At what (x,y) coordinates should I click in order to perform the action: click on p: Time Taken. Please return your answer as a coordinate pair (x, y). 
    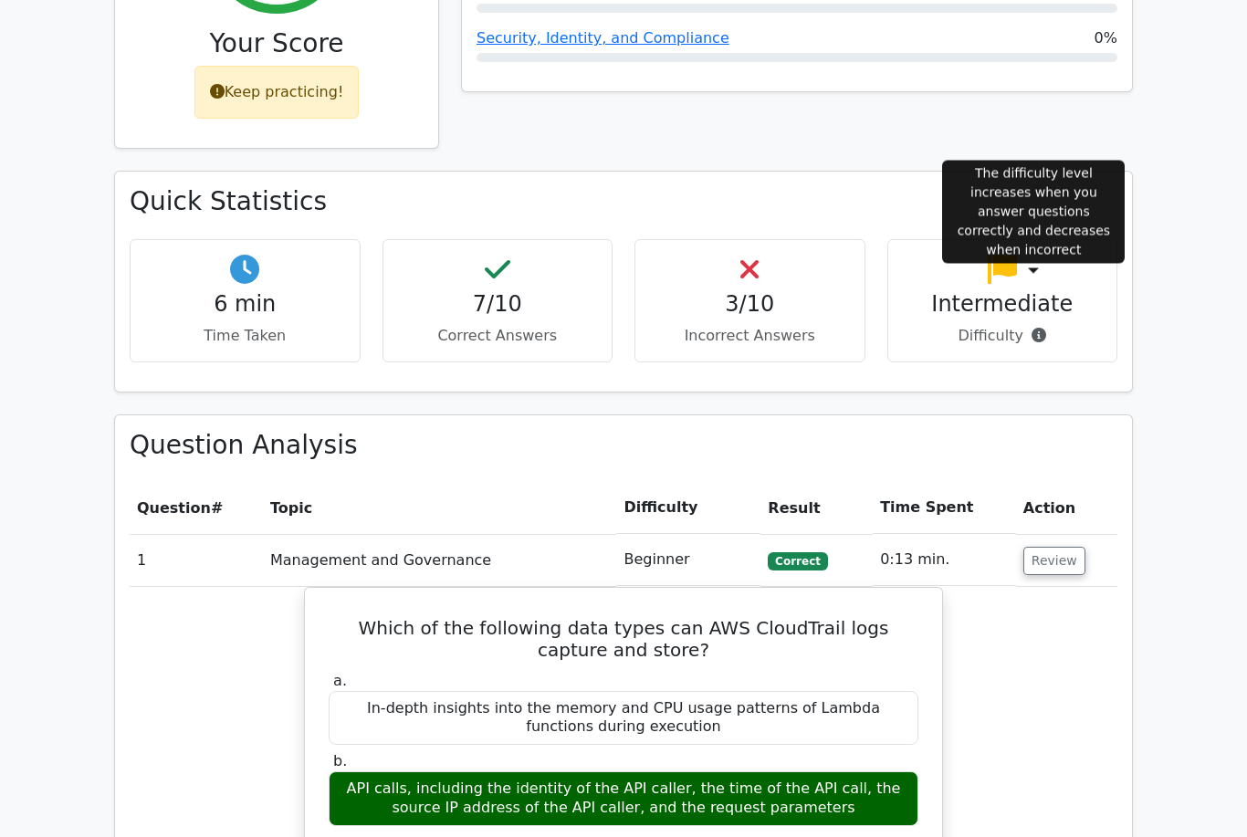
    Looking at the image, I should click on (245, 336).